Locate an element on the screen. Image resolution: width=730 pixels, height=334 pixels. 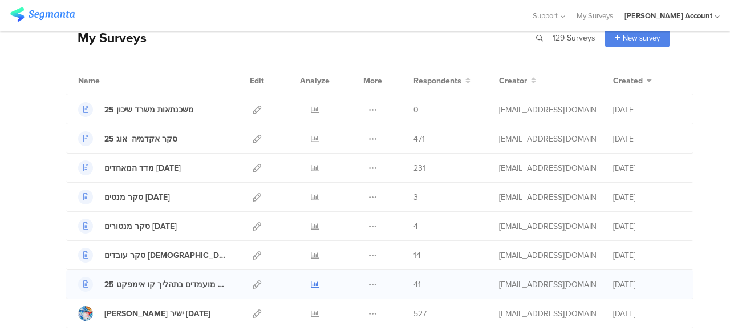
span: 4 is located at coordinates (416, 226).